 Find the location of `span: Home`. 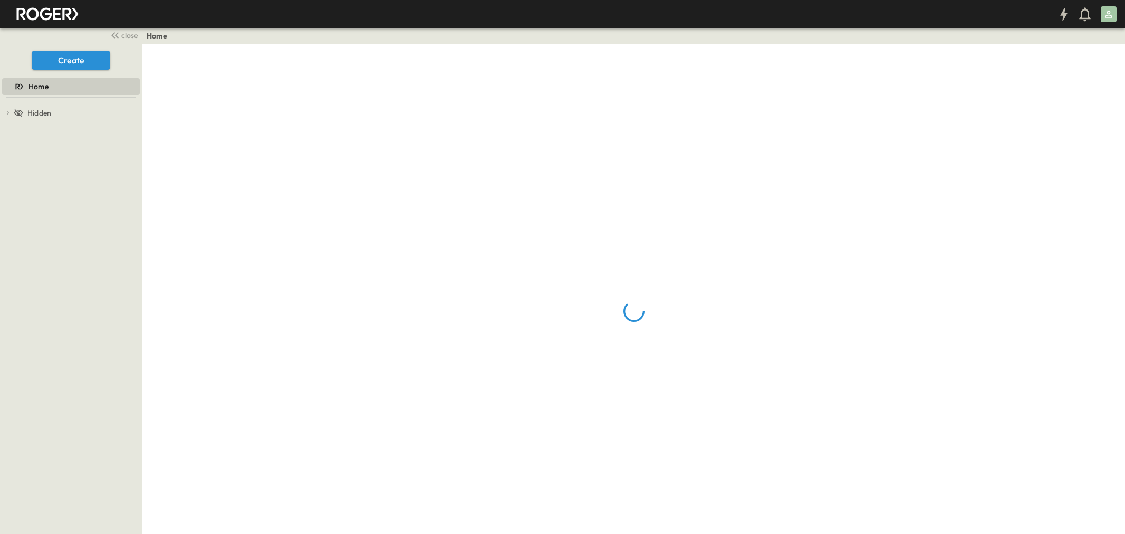

span: Home is located at coordinates (39, 87).